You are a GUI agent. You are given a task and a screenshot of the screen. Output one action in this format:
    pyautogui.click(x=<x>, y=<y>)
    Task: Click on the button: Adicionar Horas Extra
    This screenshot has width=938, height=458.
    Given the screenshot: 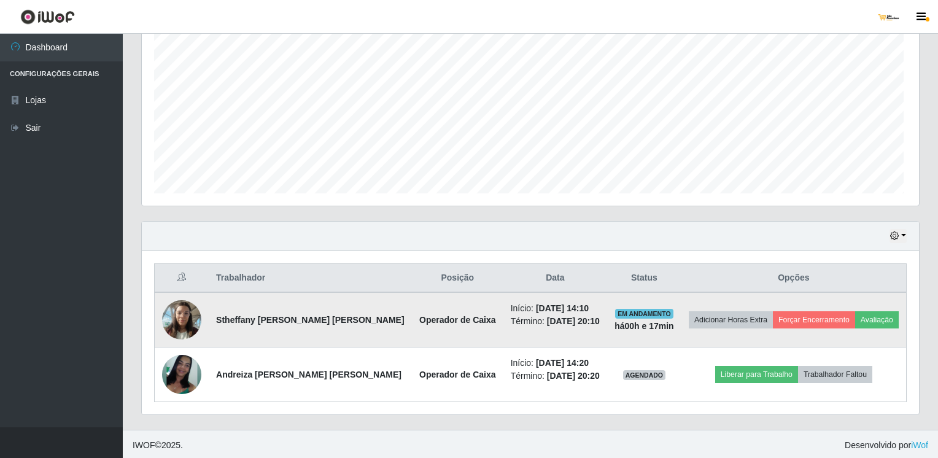 What is the action you would take?
    pyautogui.click(x=730, y=320)
    